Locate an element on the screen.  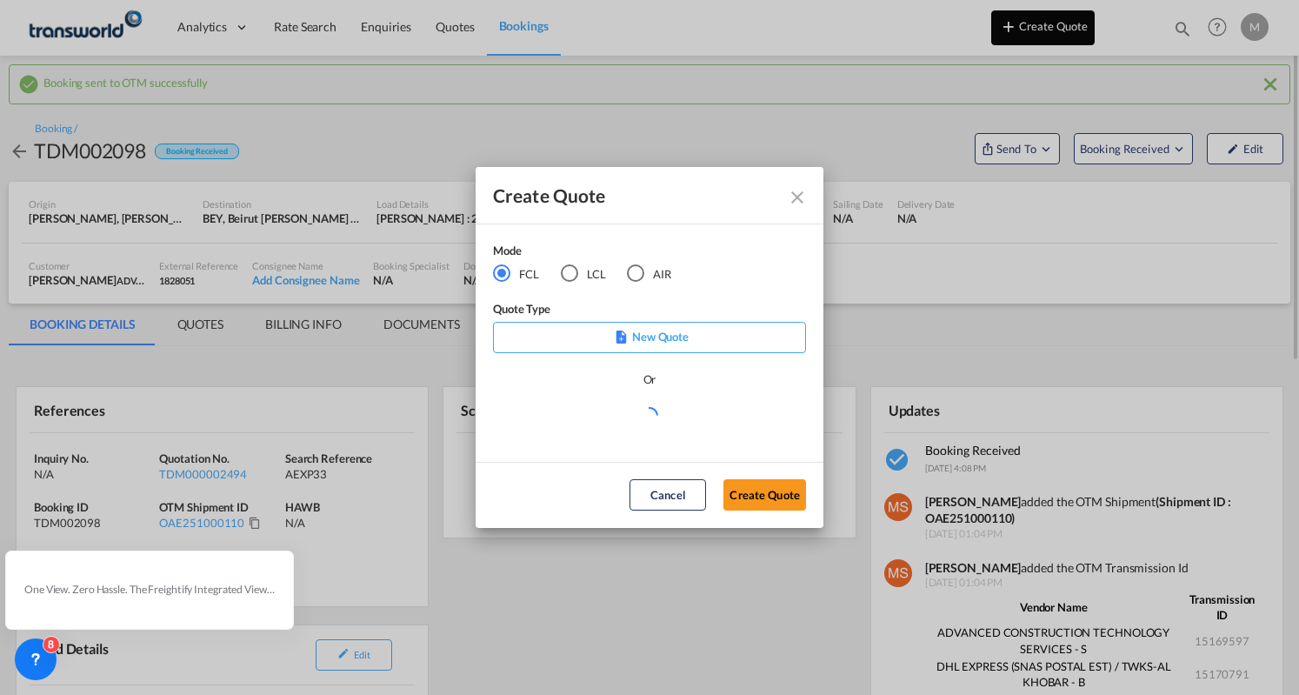
button: Create Quote is located at coordinates (764, 495).